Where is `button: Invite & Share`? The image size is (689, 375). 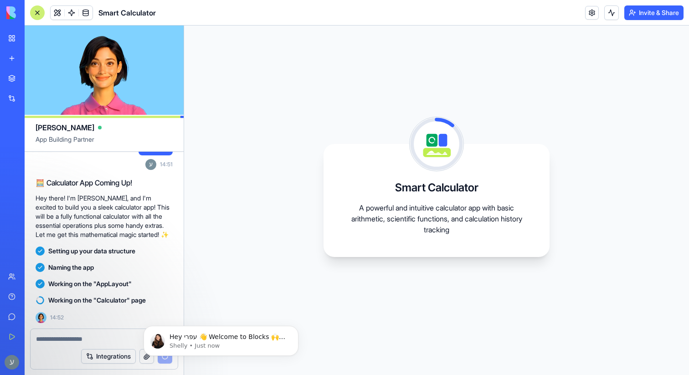 button: Invite & Share is located at coordinates (654, 13).